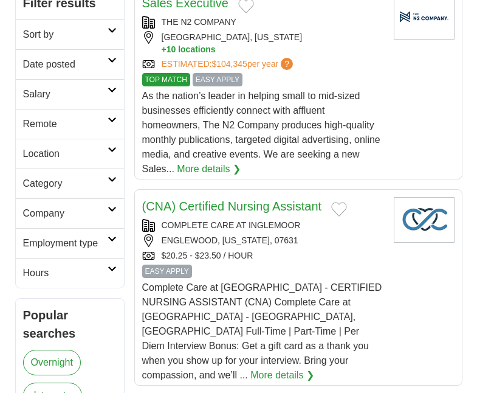 The height and width of the screenshot is (393, 477). I want to click on h2: Date posted, so click(65, 64).